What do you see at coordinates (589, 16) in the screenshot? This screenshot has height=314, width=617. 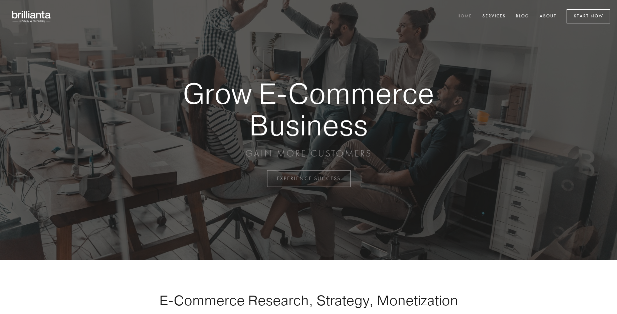 I see `a: Start Now` at bounding box center [589, 16].